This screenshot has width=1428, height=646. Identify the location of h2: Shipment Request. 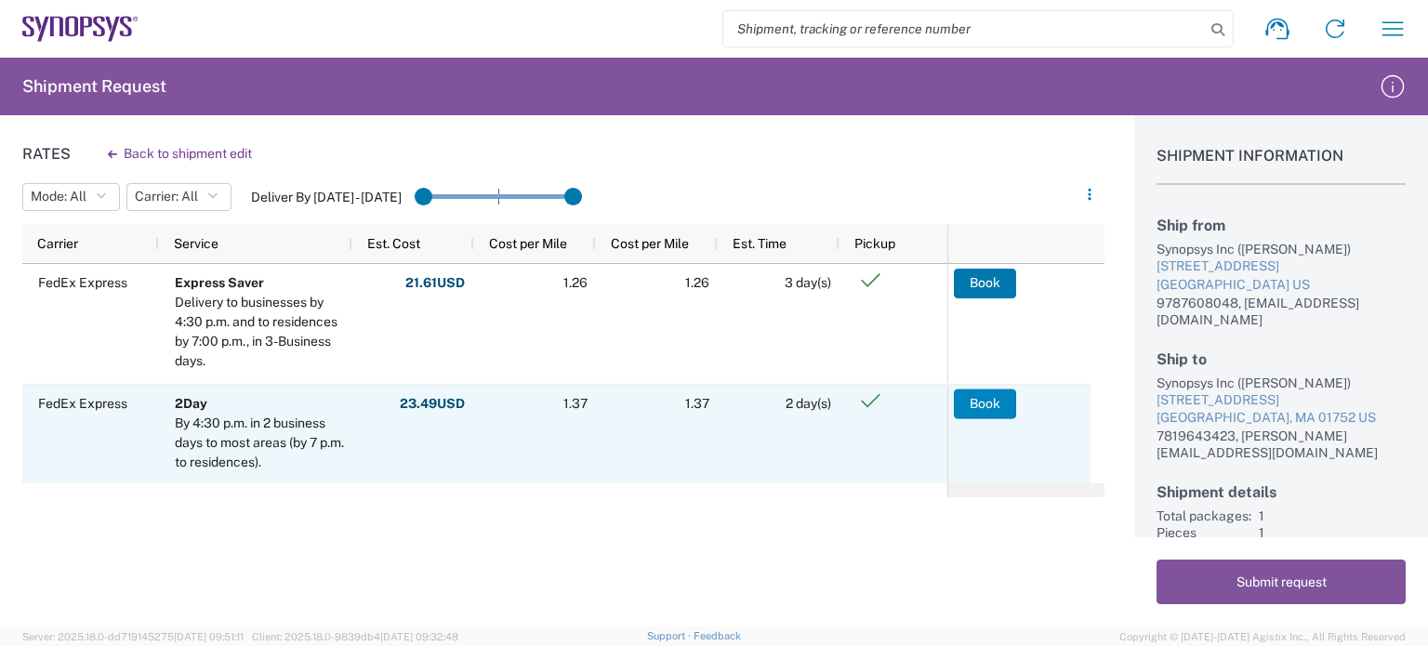
(94, 86).